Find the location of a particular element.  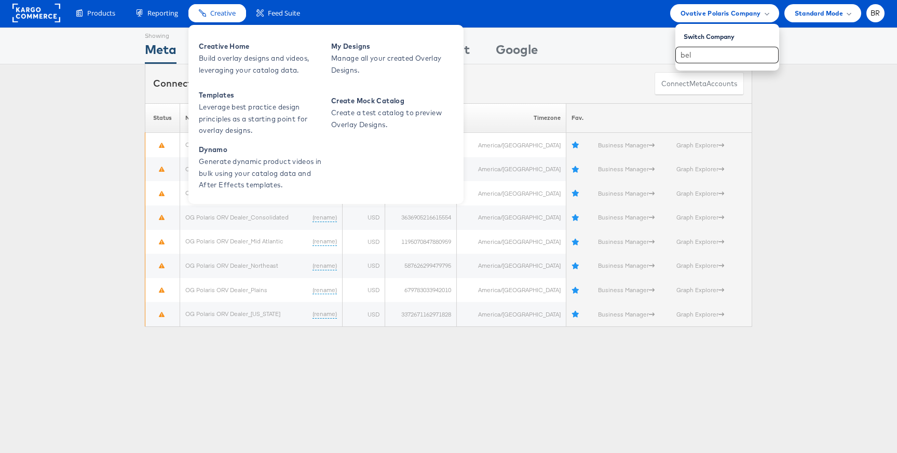

span: Standard Mode is located at coordinates (819, 13).